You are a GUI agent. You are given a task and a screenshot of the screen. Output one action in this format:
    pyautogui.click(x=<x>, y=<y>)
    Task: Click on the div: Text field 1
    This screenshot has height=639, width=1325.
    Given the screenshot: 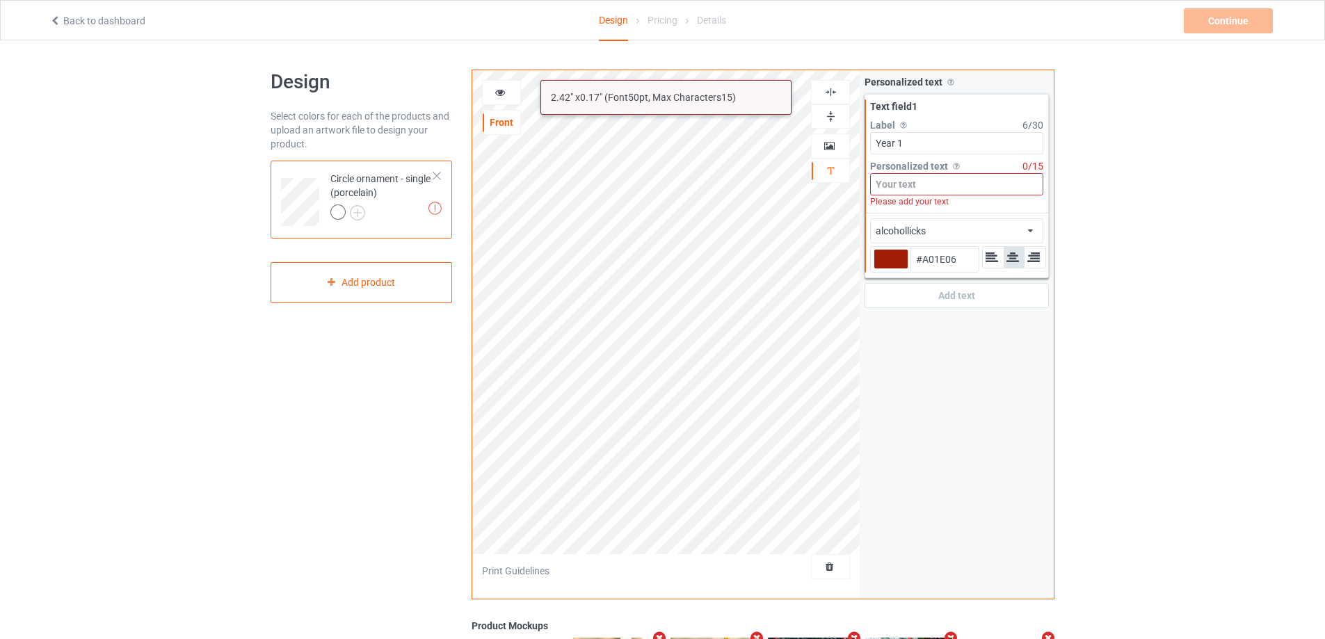 What is the action you would take?
    pyautogui.click(x=956, y=106)
    